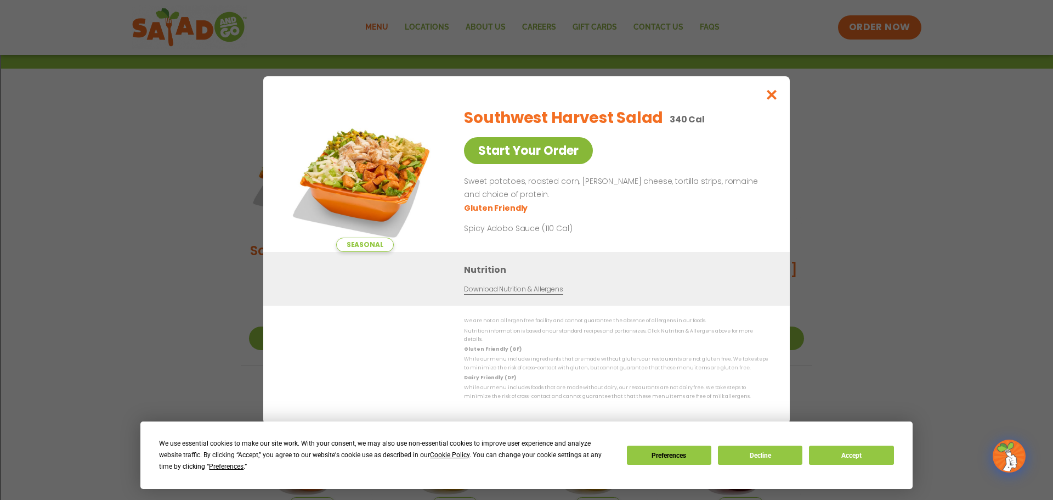  I want to click on img: wpChatIcon, so click(1009, 456).